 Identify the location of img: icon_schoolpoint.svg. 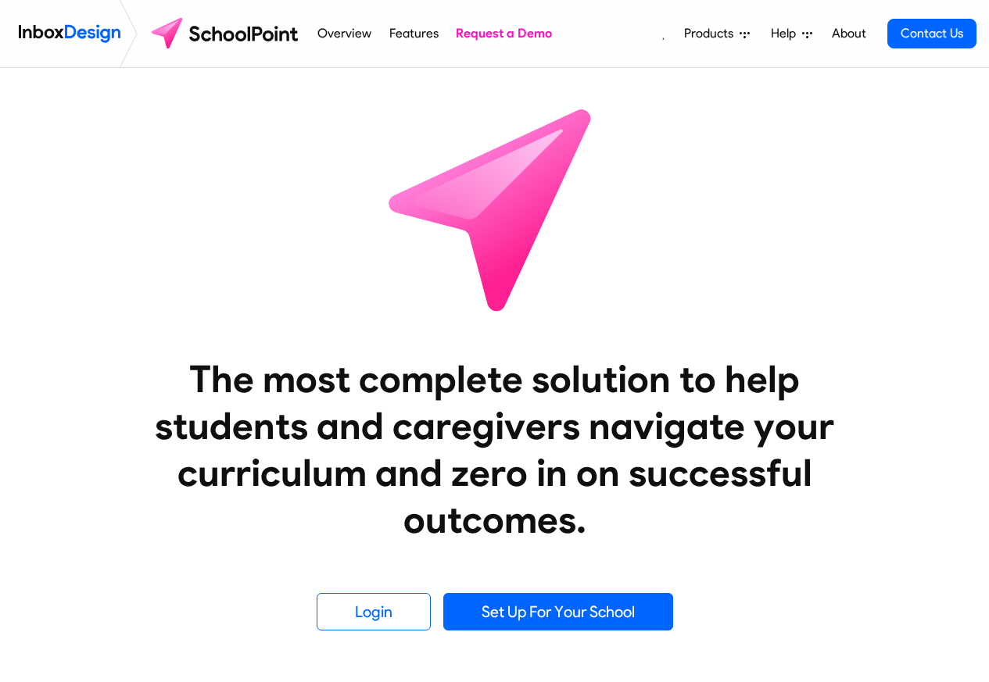
(495, 209).